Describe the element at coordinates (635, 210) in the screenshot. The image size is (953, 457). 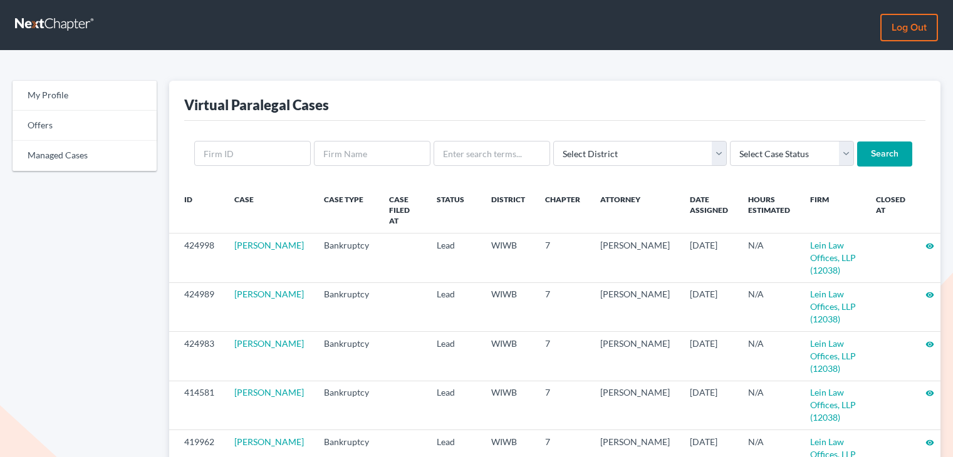
I see `th: Attorney` at that location.